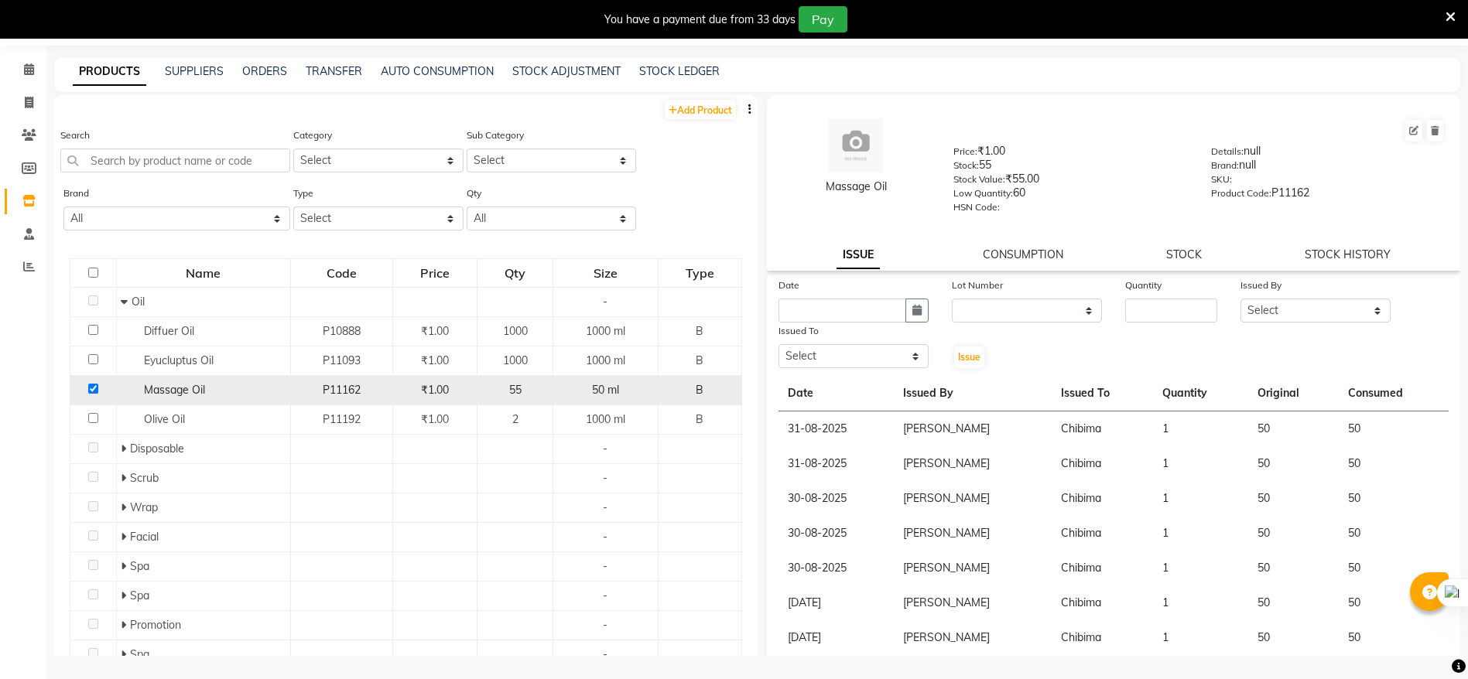 This screenshot has width=1468, height=679. What do you see at coordinates (1070, 182) in the screenshot?
I see `div: ₹55.00` at bounding box center [1070, 182].